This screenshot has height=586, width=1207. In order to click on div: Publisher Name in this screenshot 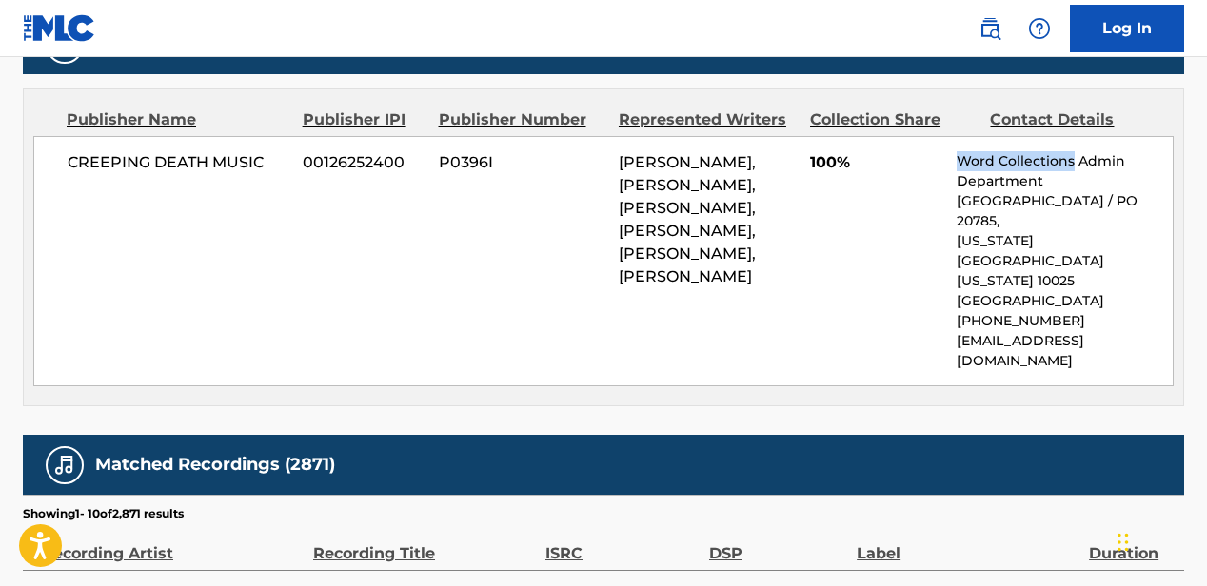, I will do `click(177, 120)`.